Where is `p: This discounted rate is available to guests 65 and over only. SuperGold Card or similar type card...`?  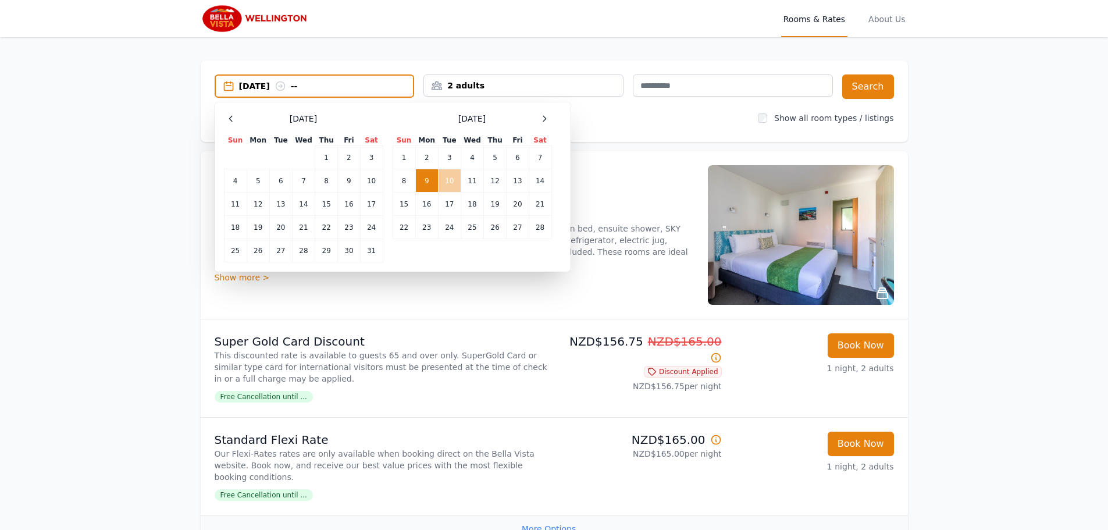
p: This discounted rate is available to guests 65 and over only. SuperGold Card or similar type card... is located at coordinates (382, 367).